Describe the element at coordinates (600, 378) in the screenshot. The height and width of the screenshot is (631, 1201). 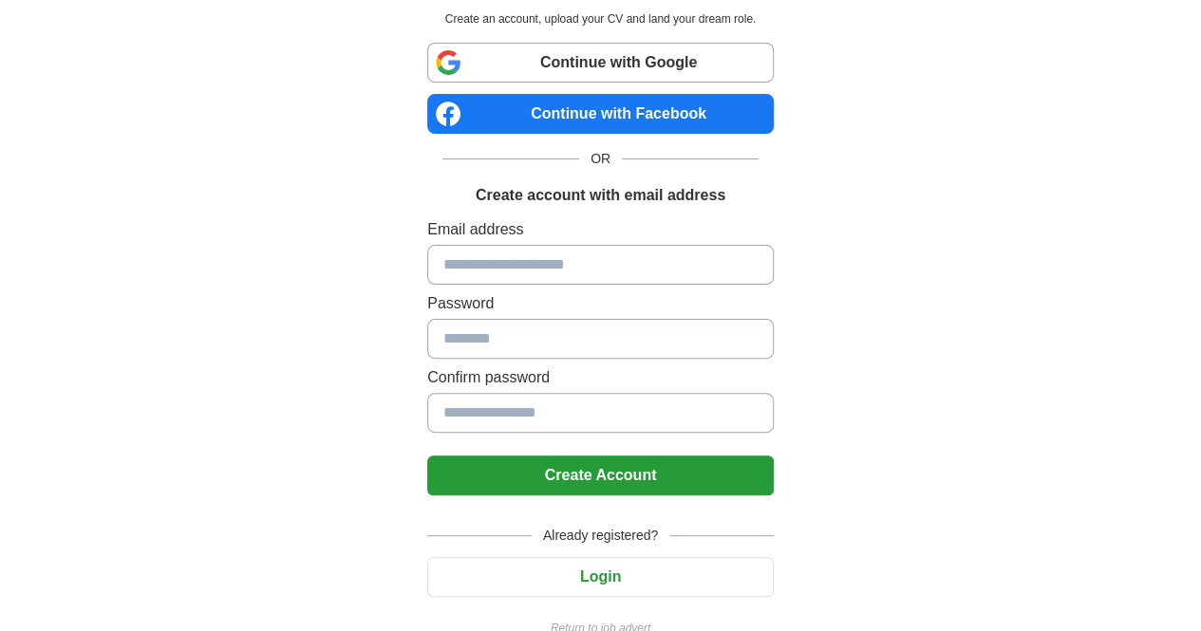
I see `label: Confirm password` at that location.